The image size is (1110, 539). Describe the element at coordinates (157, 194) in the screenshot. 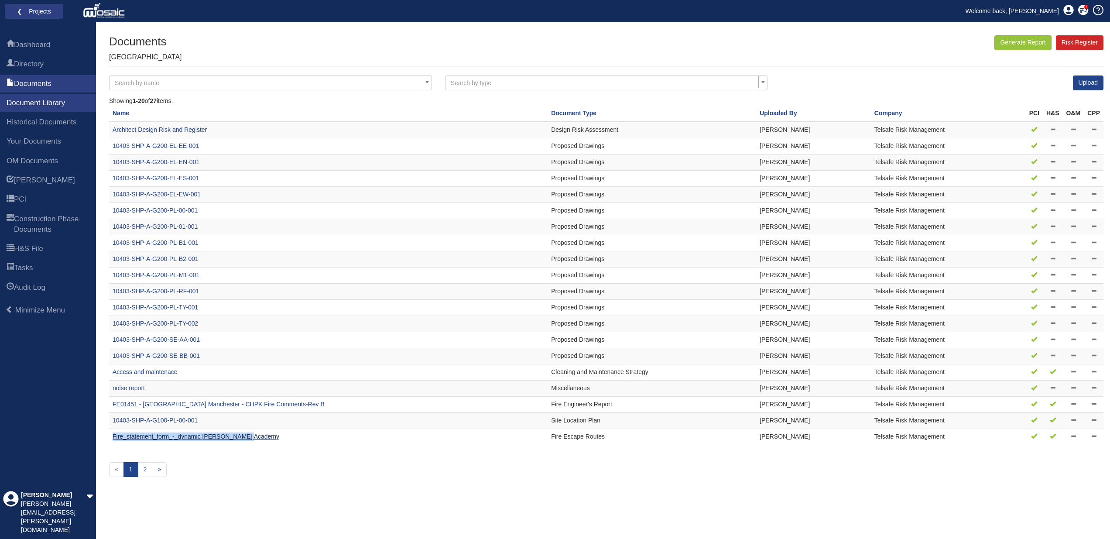

I see `a: 10403-SHP-A-G200-EL-EW-001` at that location.